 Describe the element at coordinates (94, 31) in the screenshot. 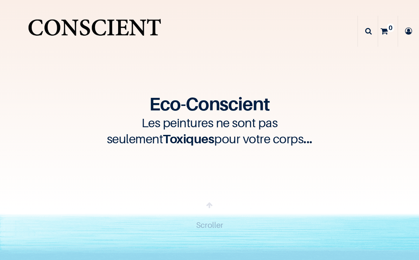

I see `a: Logo of Conscient` at that location.